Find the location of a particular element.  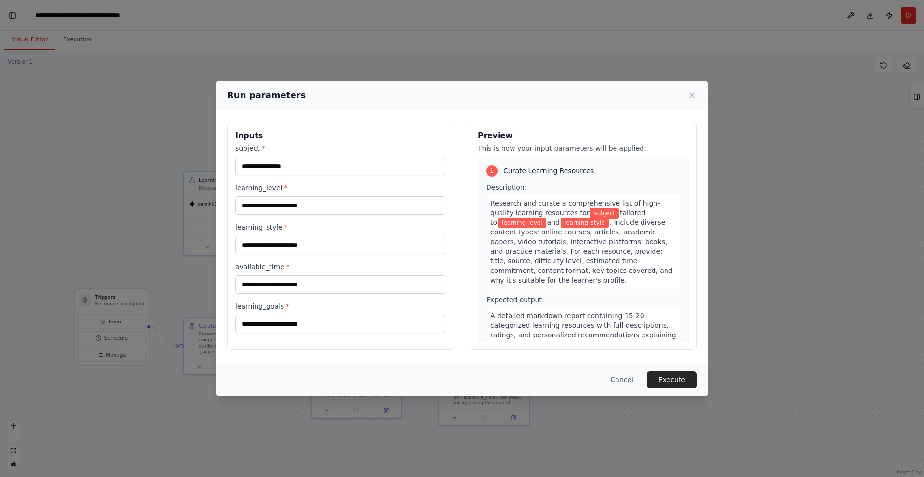

div: 1 is located at coordinates (492, 171).